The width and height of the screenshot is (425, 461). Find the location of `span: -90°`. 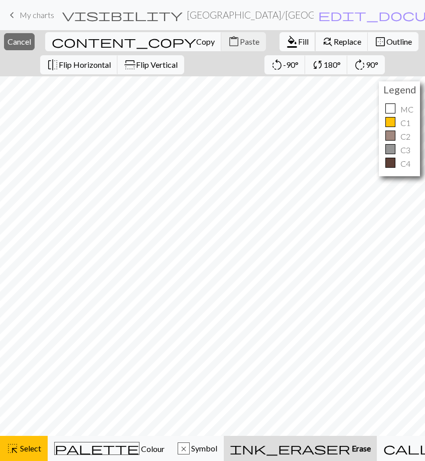

span: -90° is located at coordinates (291, 64).